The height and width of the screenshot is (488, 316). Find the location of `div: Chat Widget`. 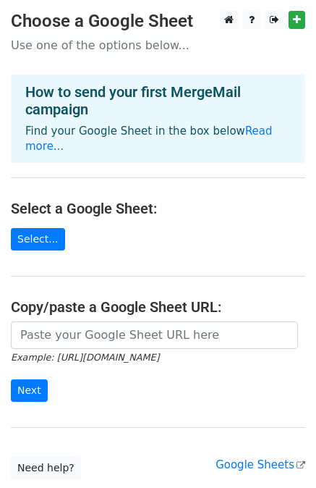

div: Chat Widget is located at coordinates (280, 453).